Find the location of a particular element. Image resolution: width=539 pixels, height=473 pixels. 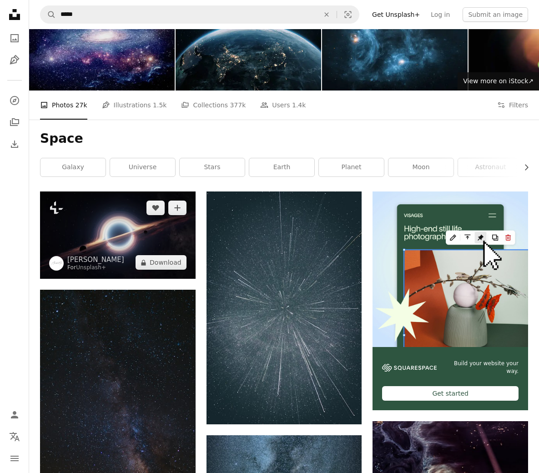

img: file-1606177908946-d1eed1cbe4f5image is located at coordinates (409, 367).